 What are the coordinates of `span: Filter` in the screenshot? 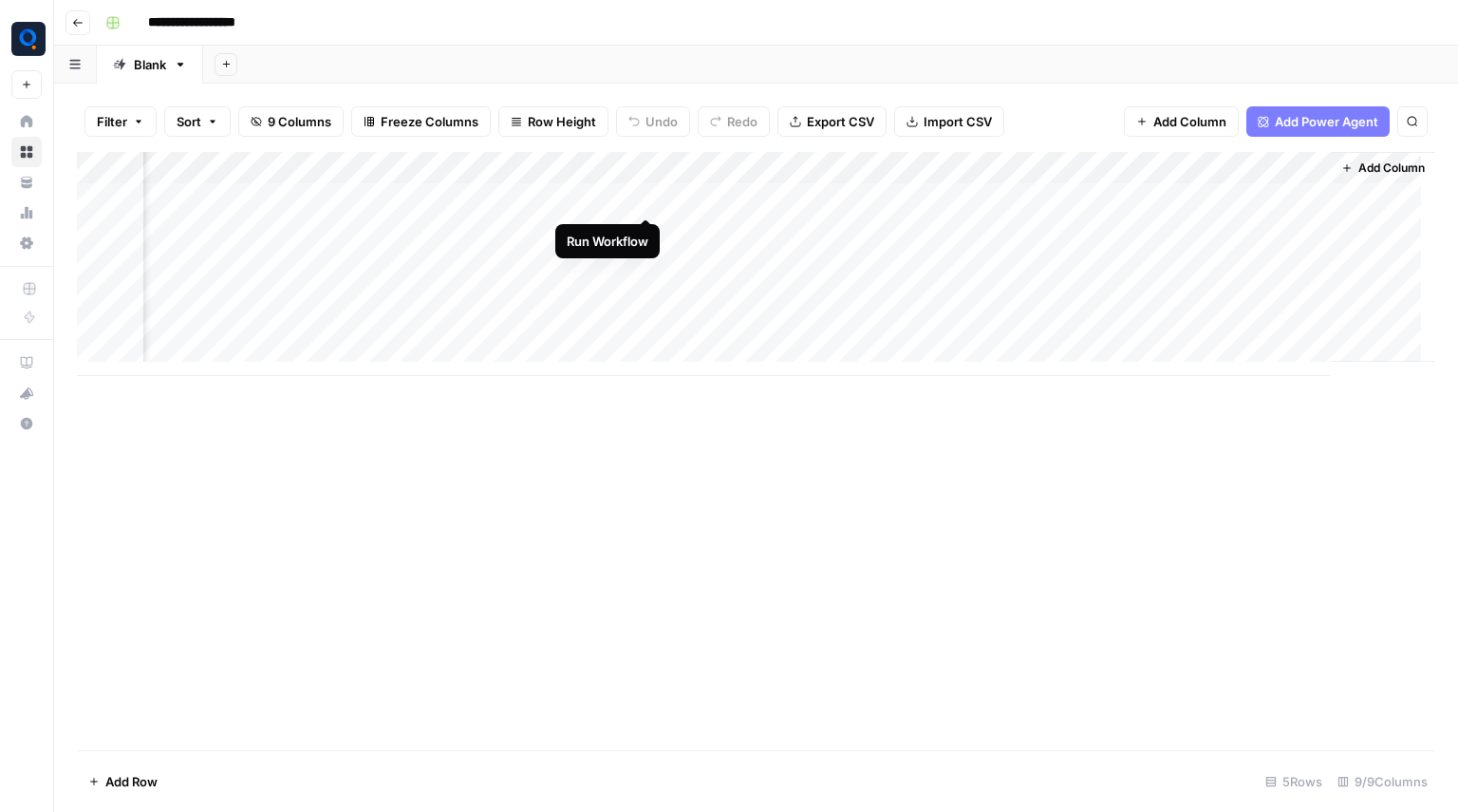 It's located at (112, 122).